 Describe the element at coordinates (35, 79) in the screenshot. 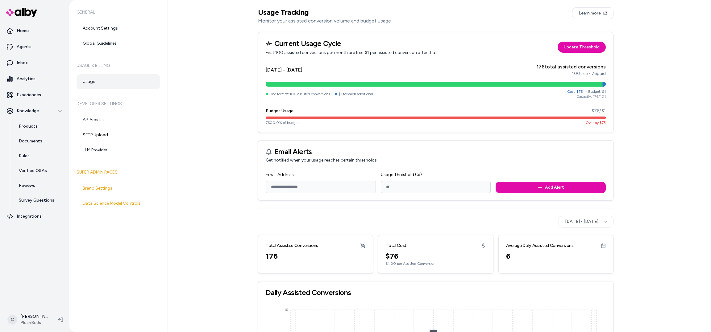

I see `a: Analytics` at that location.